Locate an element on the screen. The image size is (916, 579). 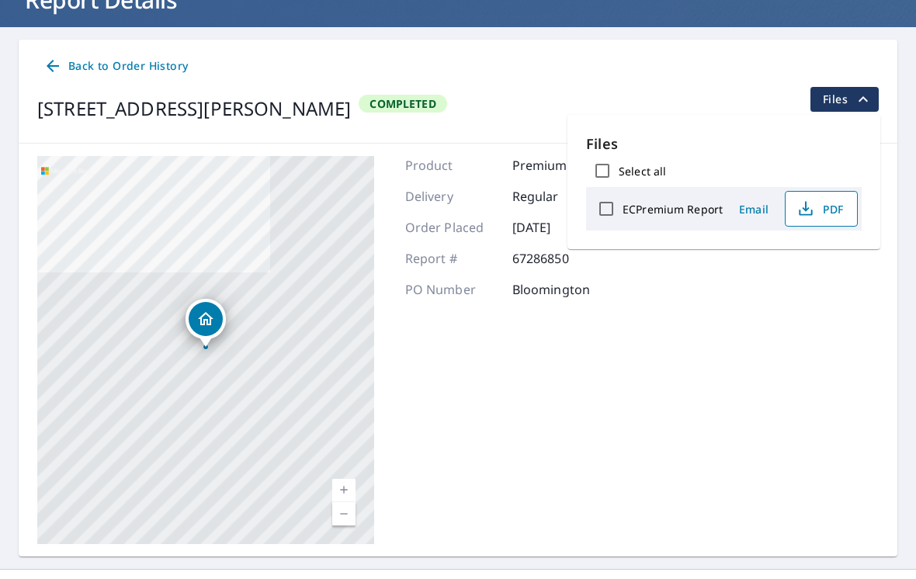
span: Back to Order History is located at coordinates (116, 66).